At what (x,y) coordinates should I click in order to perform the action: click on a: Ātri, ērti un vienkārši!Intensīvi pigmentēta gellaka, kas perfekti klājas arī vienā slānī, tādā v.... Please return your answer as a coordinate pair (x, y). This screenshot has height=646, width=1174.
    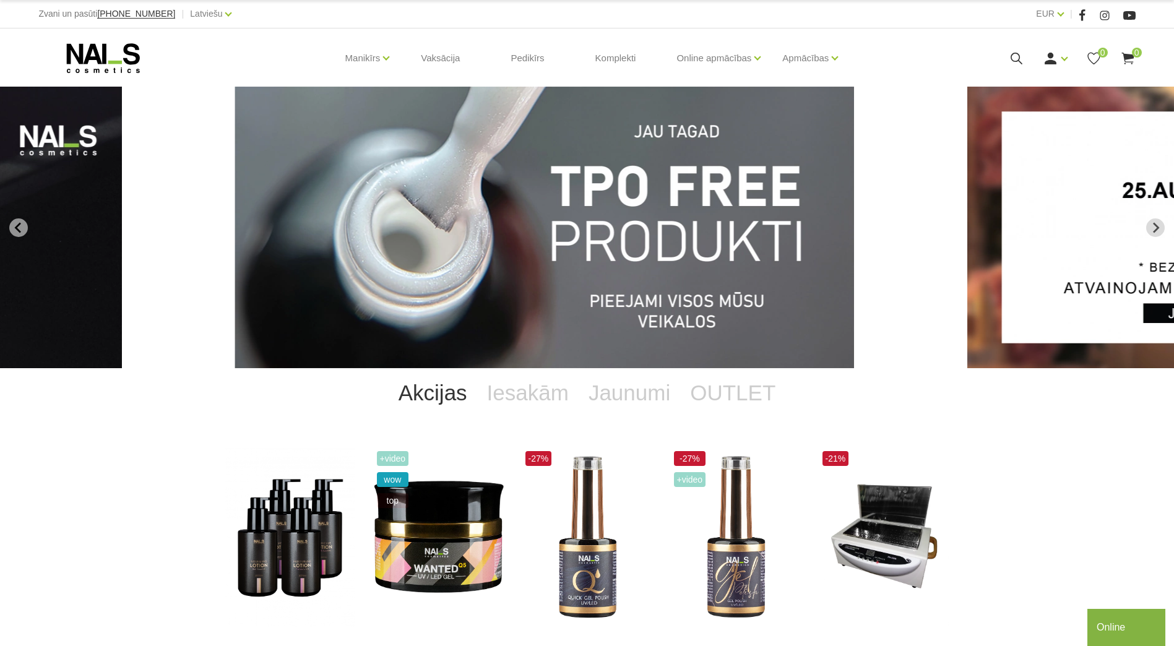
    Looking at the image, I should click on (587, 537).